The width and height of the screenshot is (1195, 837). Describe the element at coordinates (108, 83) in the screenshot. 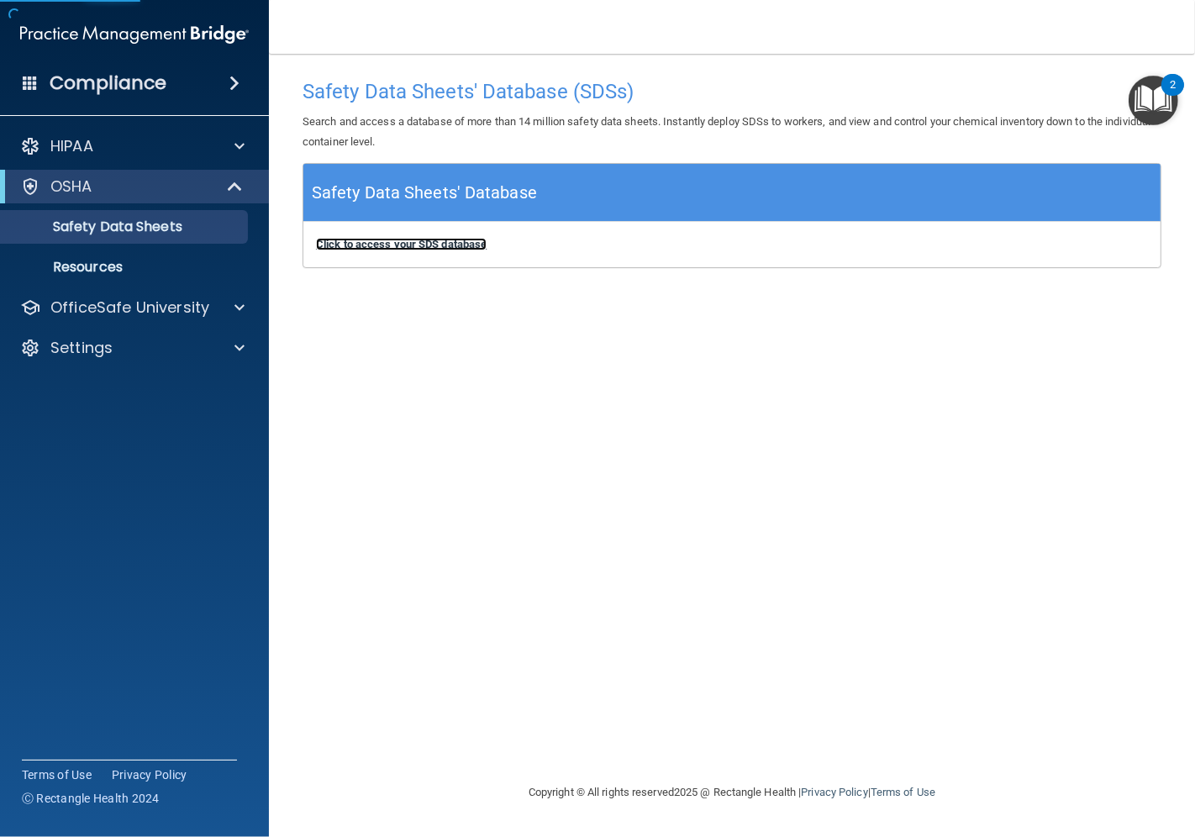

I see `h4: Compliance` at that location.